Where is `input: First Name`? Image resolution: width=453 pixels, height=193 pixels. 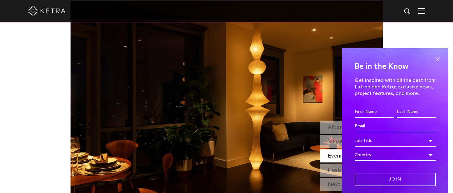 input: First Name is located at coordinates (374, 112).